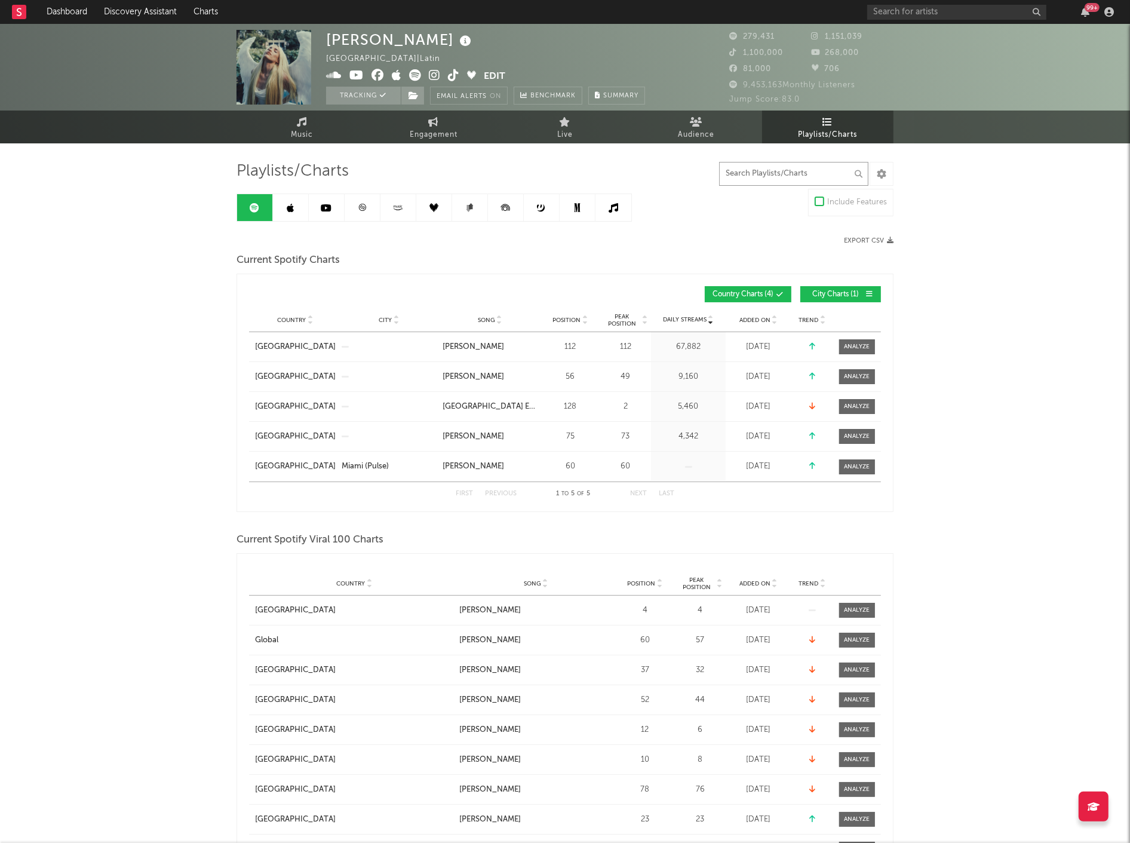 The image size is (1130, 843). What do you see at coordinates (828, 127) in the screenshot?
I see `a: Playlists/Charts` at bounding box center [828, 127].